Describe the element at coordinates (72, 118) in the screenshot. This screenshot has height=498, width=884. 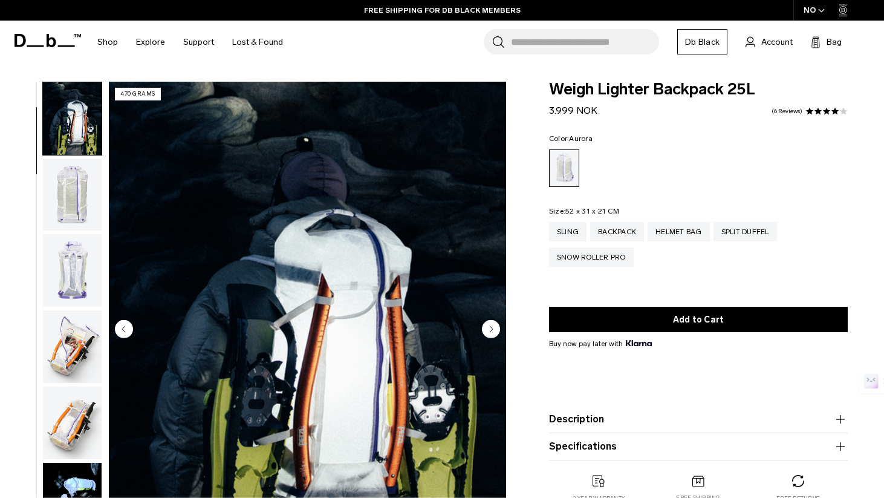
I see `button: Weigh_Lighter_Backpack_25L_Lifestyle_new.png` at that location.